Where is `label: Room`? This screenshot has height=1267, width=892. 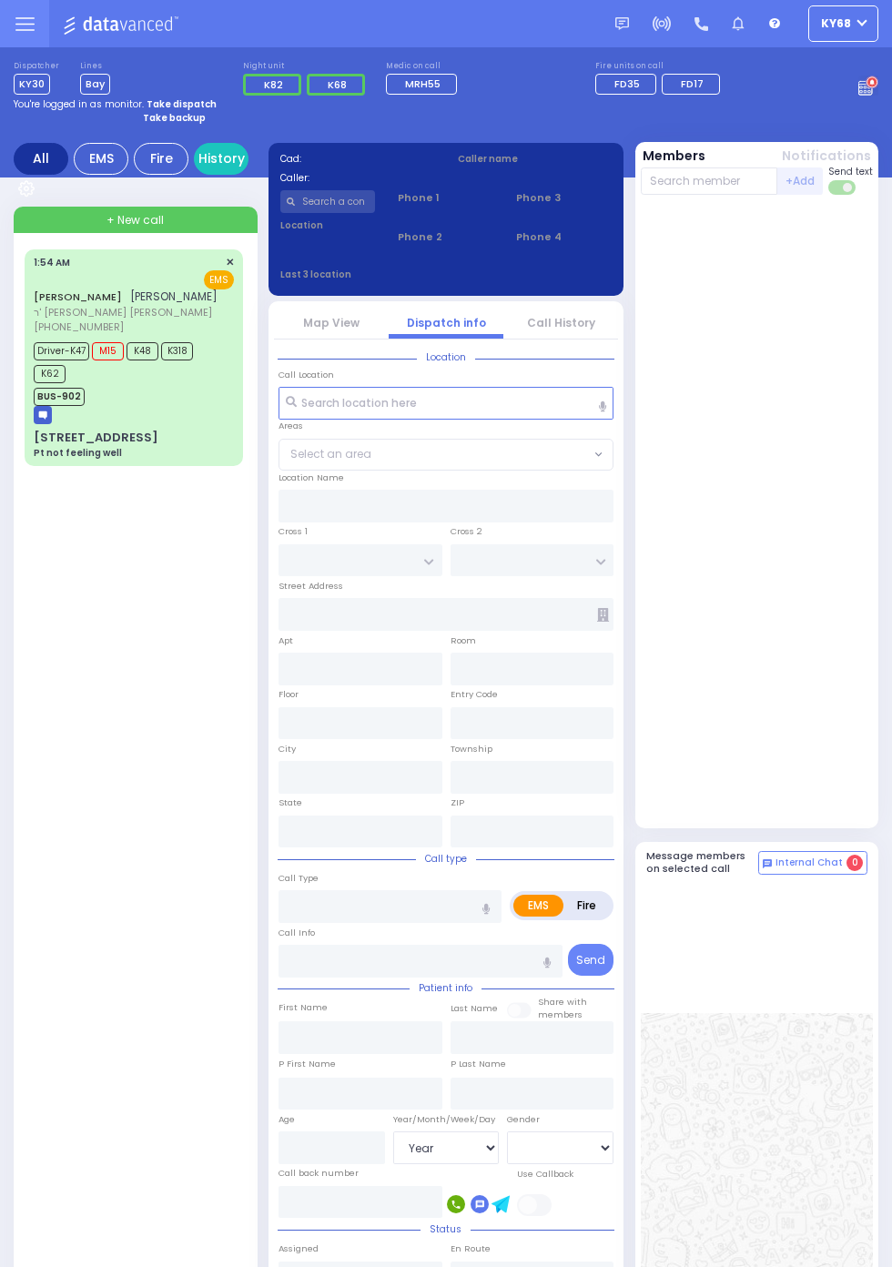
label: Room is located at coordinates (463, 641).